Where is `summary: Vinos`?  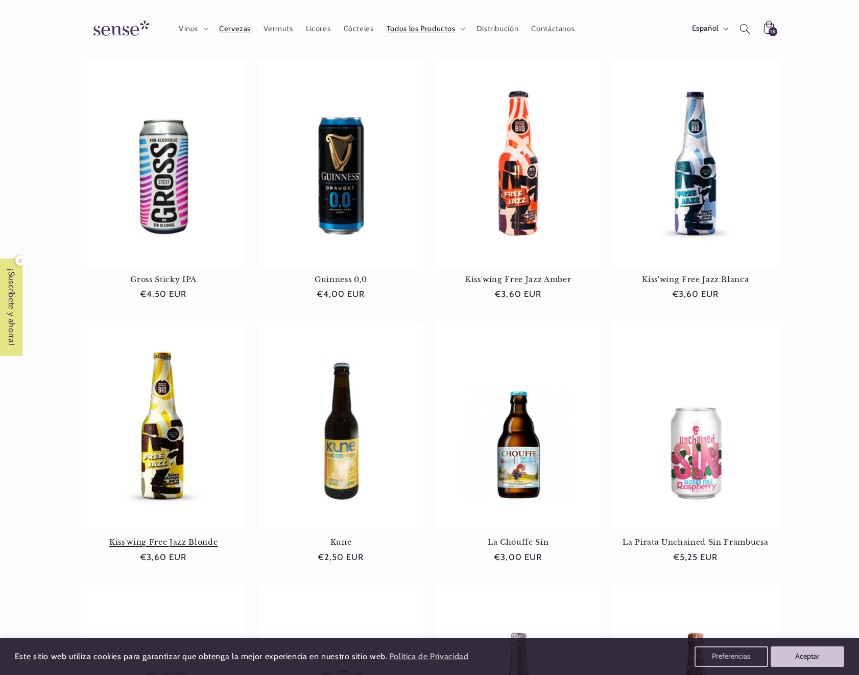 summary: Vinos is located at coordinates (192, 29).